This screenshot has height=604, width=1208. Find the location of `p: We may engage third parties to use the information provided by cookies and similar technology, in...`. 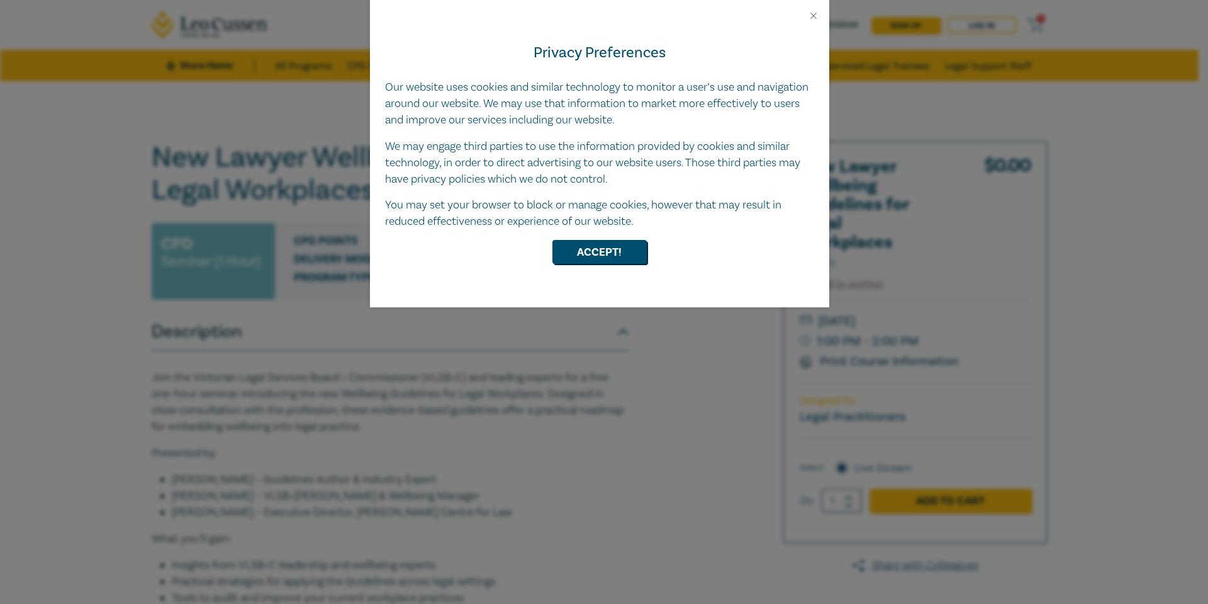

p: We may engage third parties to use the information provided by cookies and similar technology, in... is located at coordinates (600, 163).